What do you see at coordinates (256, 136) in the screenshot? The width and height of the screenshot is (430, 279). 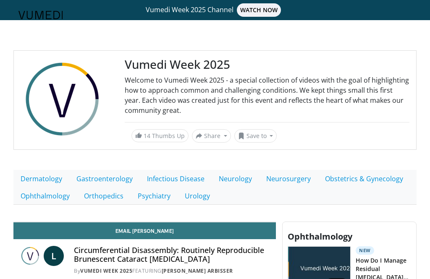 I see `button: Save to` at bounding box center [256, 136].